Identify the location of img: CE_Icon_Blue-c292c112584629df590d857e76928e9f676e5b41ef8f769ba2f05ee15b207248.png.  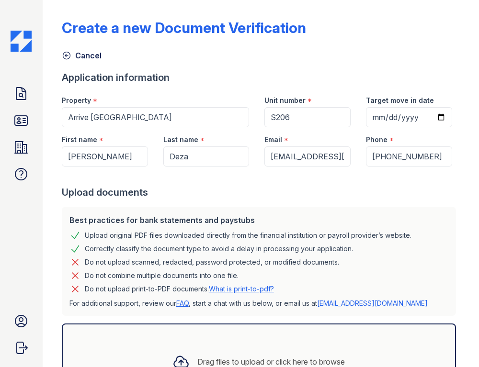
(21, 41).